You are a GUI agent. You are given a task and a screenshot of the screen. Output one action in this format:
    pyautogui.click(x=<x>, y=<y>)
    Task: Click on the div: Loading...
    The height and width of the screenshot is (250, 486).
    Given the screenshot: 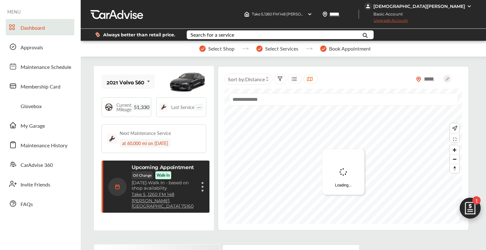 What is the action you would take?
    pyautogui.click(x=343, y=172)
    